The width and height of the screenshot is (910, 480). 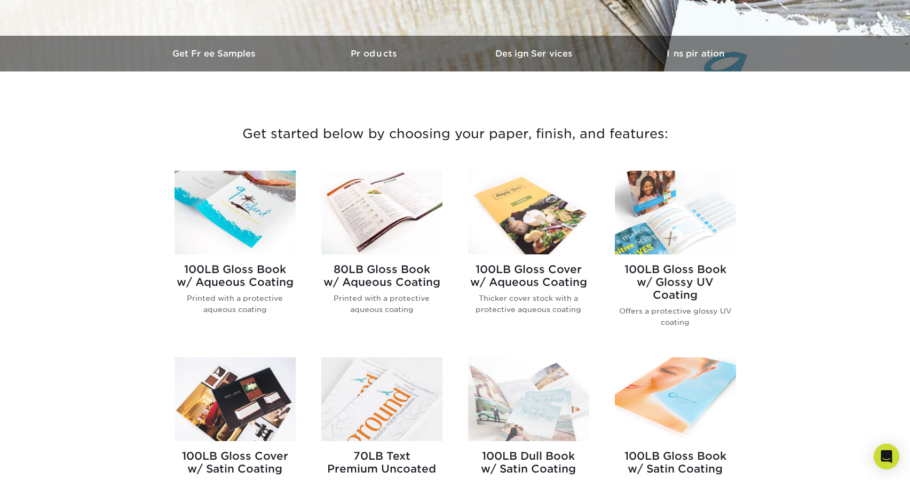 What do you see at coordinates (535, 53) in the screenshot?
I see `a: Design Services` at bounding box center [535, 53].